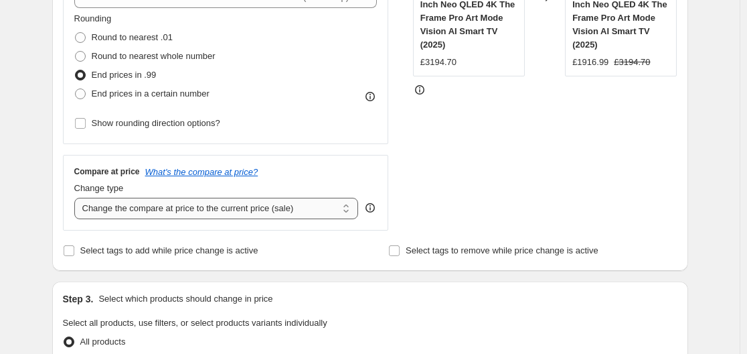  Describe the element at coordinates (202, 171) in the screenshot. I see `button: What's the compare at price?` at that location.